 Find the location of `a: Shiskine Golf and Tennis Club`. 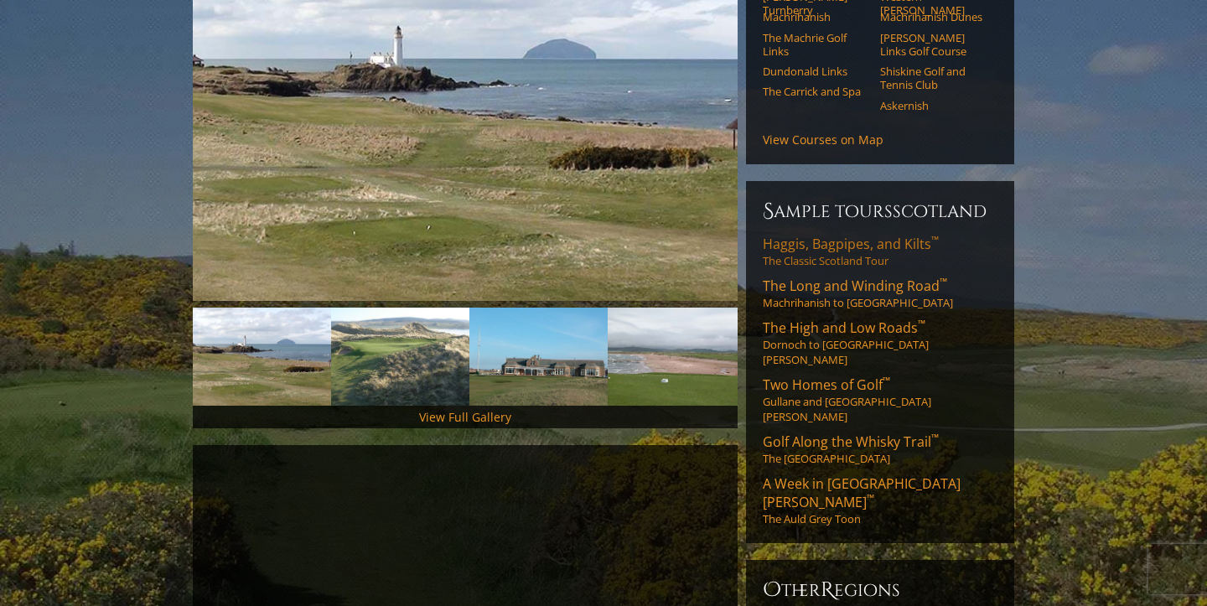

a: Shiskine Golf and Tennis Club is located at coordinates (933, 78).